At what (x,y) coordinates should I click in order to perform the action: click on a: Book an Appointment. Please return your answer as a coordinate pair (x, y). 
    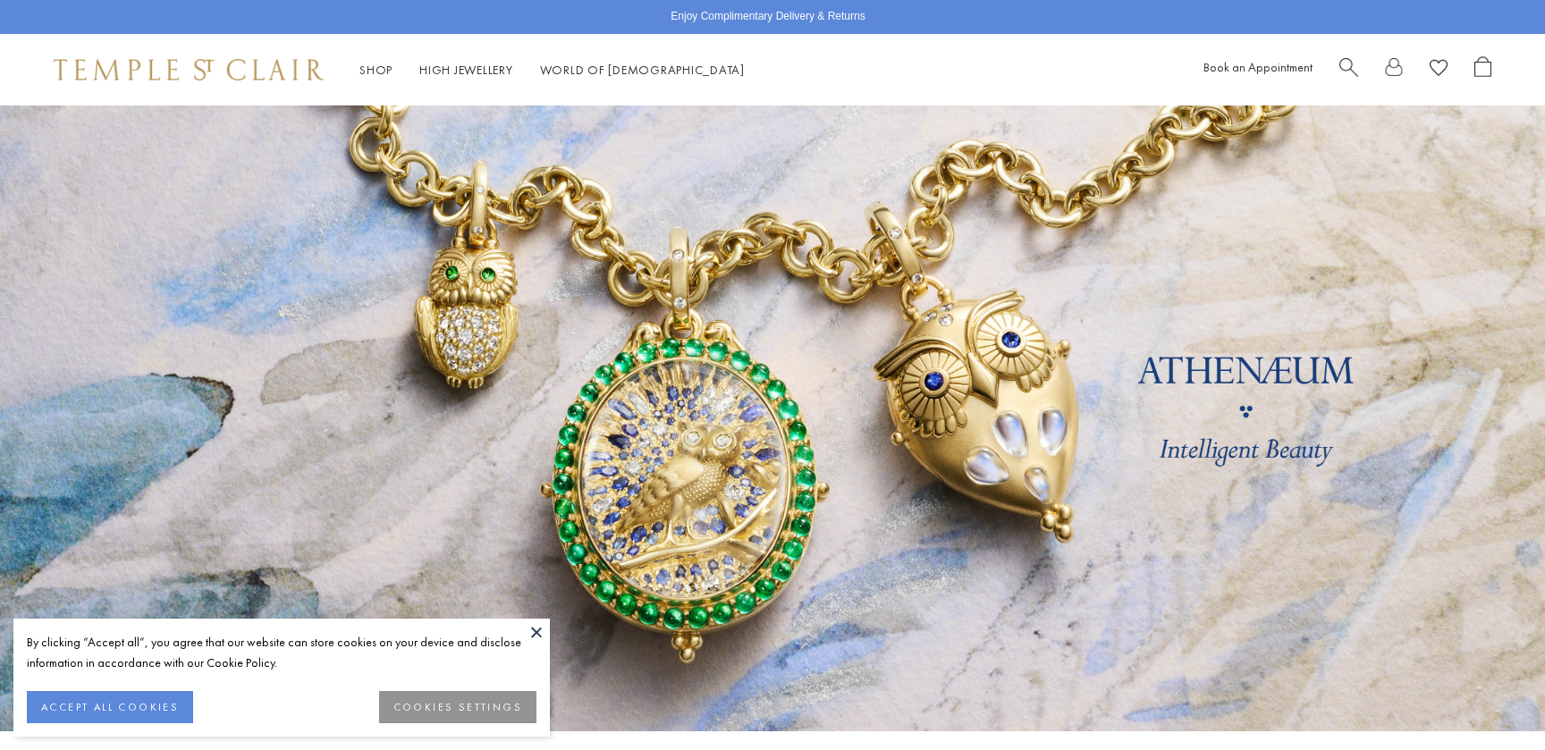
    Looking at the image, I should click on (1258, 67).